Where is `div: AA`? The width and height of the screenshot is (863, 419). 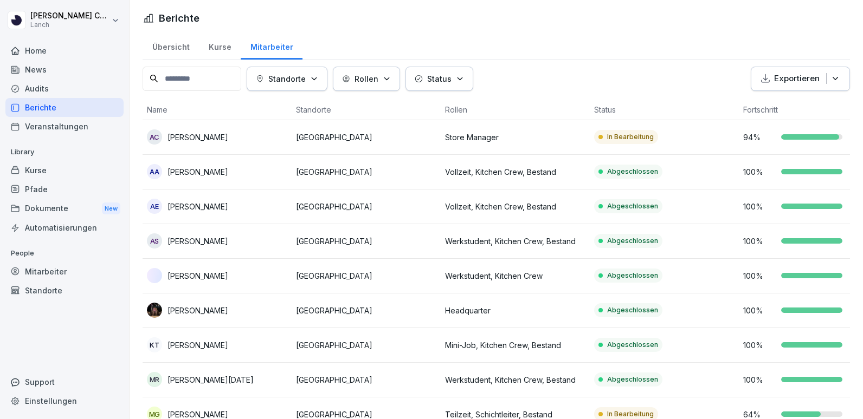
div: AA is located at coordinates (154, 172).